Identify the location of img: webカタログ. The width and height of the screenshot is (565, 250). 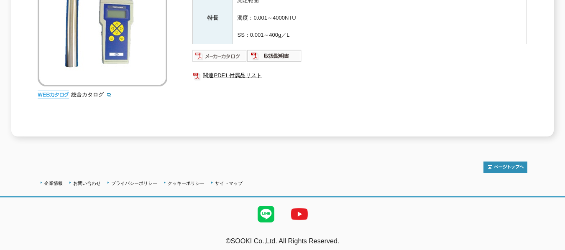
(53, 95).